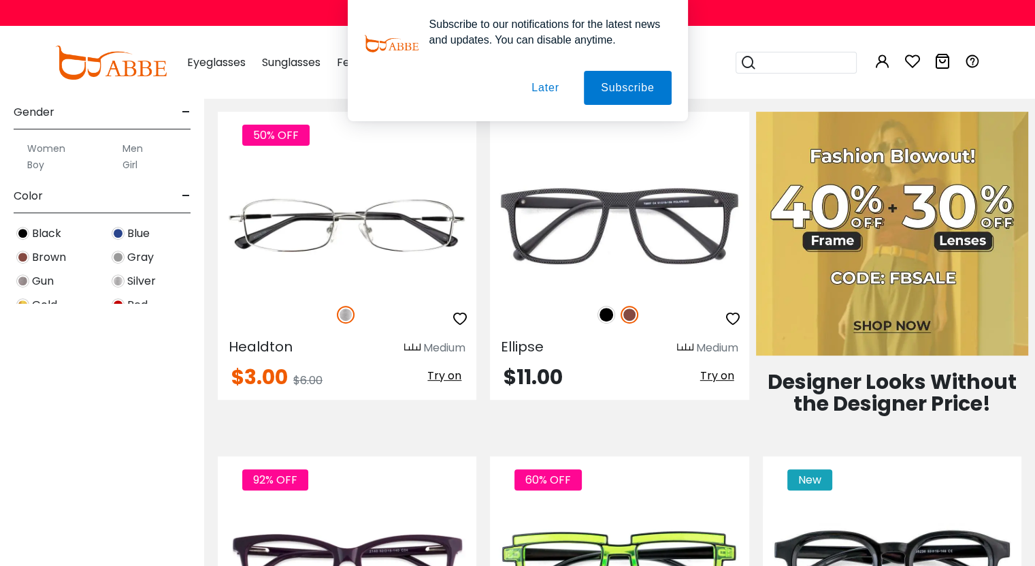 The width and height of the screenshot is (1035, 566). Describe the element at coordinates (347, 225) in the screenshot. I see `img: Silver Healdton - Metal ,Adjust Nose Pads` at that location.